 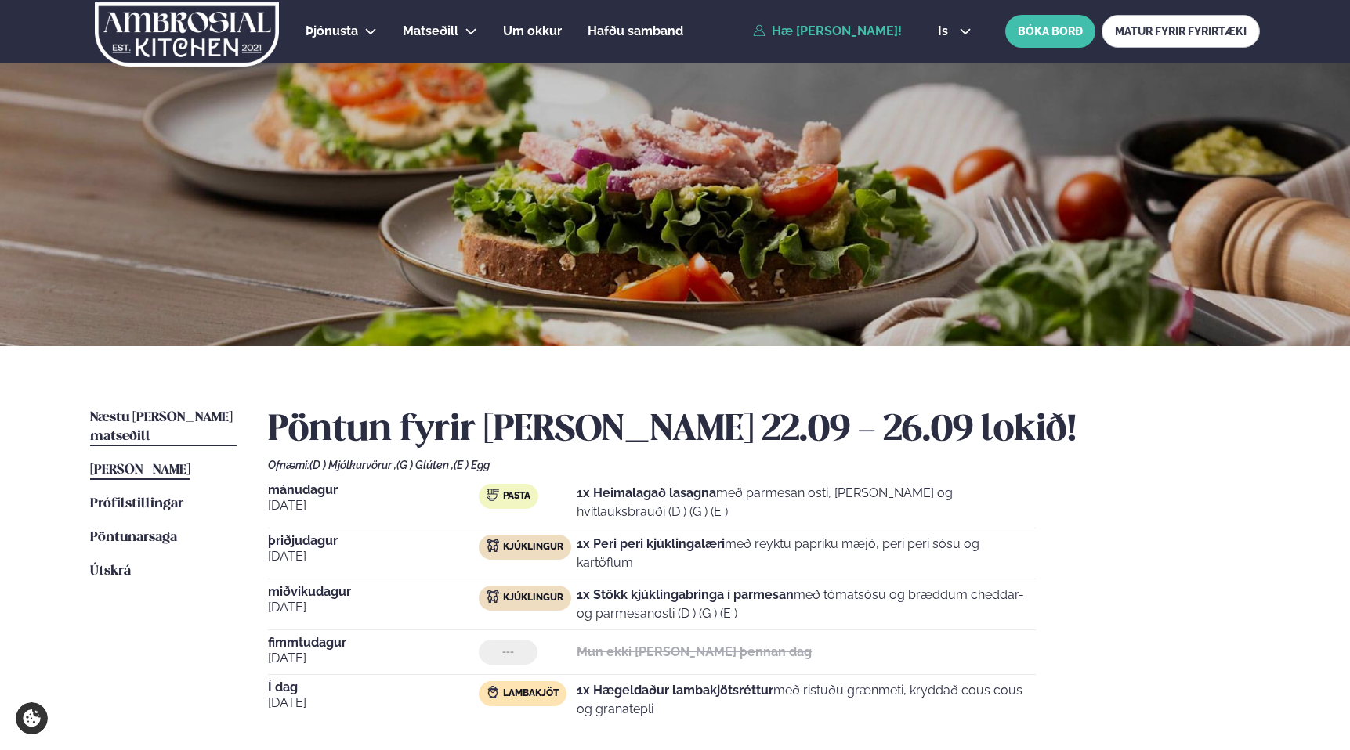 What do you see at coordinates (110, 571) in the screenshot?
I see `span: Útskrá` at bounding box center [110, 571].